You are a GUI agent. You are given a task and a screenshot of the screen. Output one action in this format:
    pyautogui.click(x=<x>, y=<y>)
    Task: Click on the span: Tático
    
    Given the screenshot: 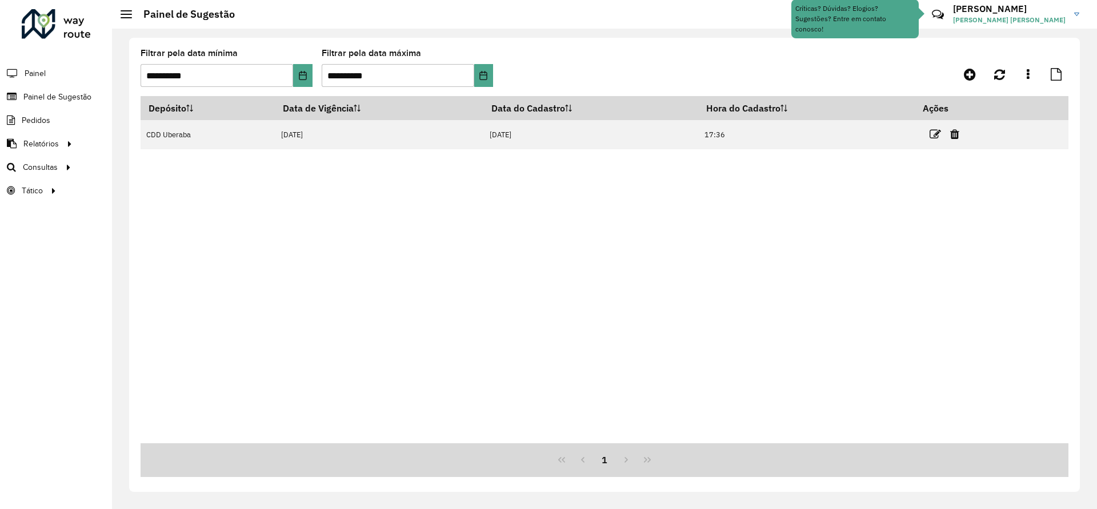 What is the action you would take?
    pyautogui.click(x=32, y=190)
    